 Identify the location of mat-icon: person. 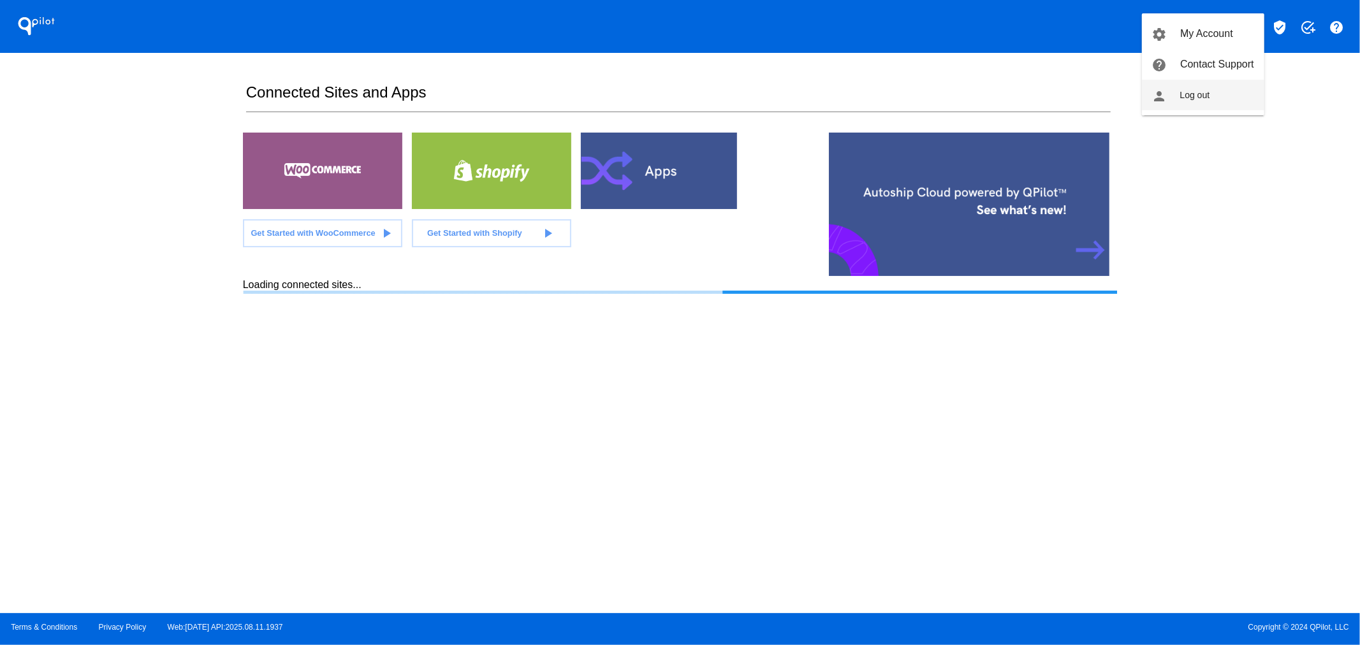
(1160, 96).